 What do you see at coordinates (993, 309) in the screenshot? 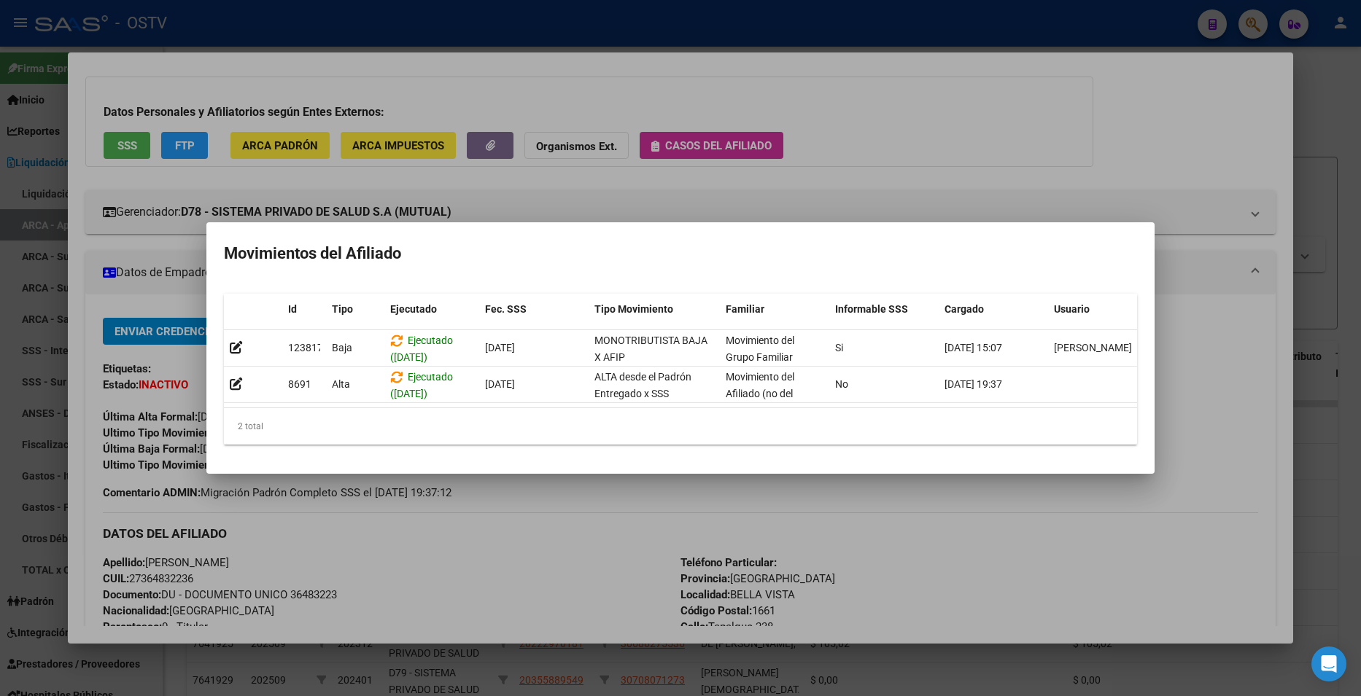
I see `datatable-header-cell: Cargado` at bounding box center [993, 309].